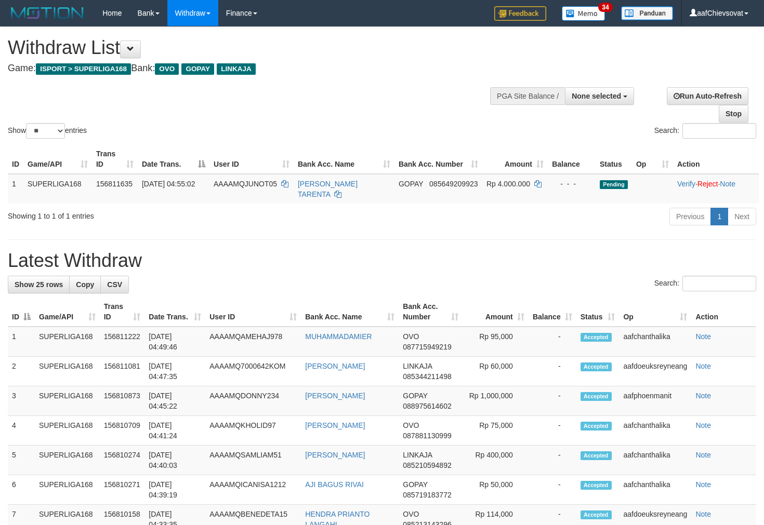 The image size is (764, 525). Describe the element at coordinates (16, 189) in the screenshot. I see `td: 1` at that location.